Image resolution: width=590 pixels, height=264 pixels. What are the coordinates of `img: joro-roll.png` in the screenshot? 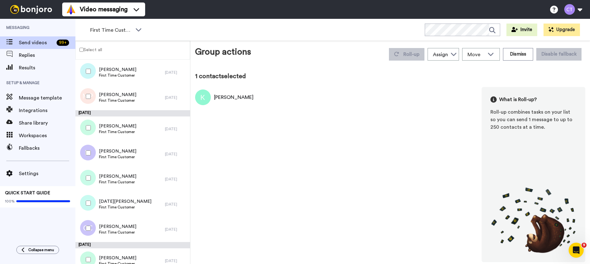 It's located at (534, 220).